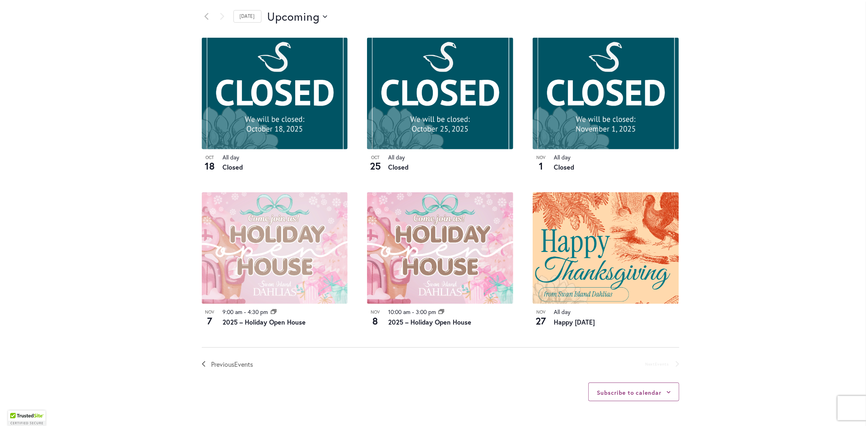 This screenshot has height=426, width=866. Describe the element at coordinates (232, 364) in the screenshot. I see `span: Previous` at that location.